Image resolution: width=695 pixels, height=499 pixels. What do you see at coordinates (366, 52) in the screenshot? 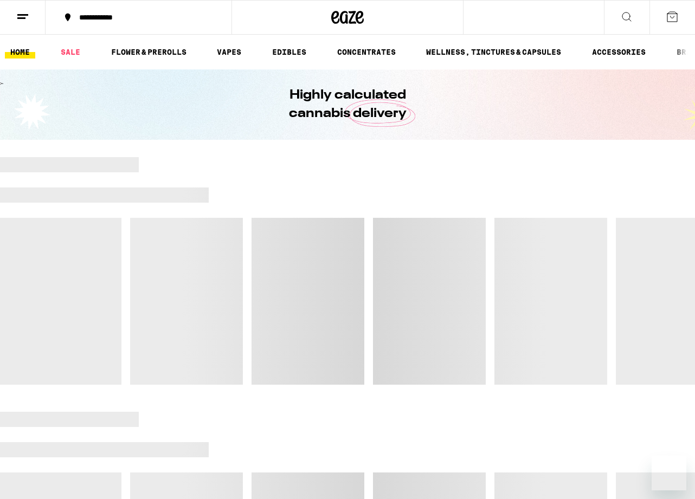
I see `a: CONCENTRATES` at bounding box center [366, 52].